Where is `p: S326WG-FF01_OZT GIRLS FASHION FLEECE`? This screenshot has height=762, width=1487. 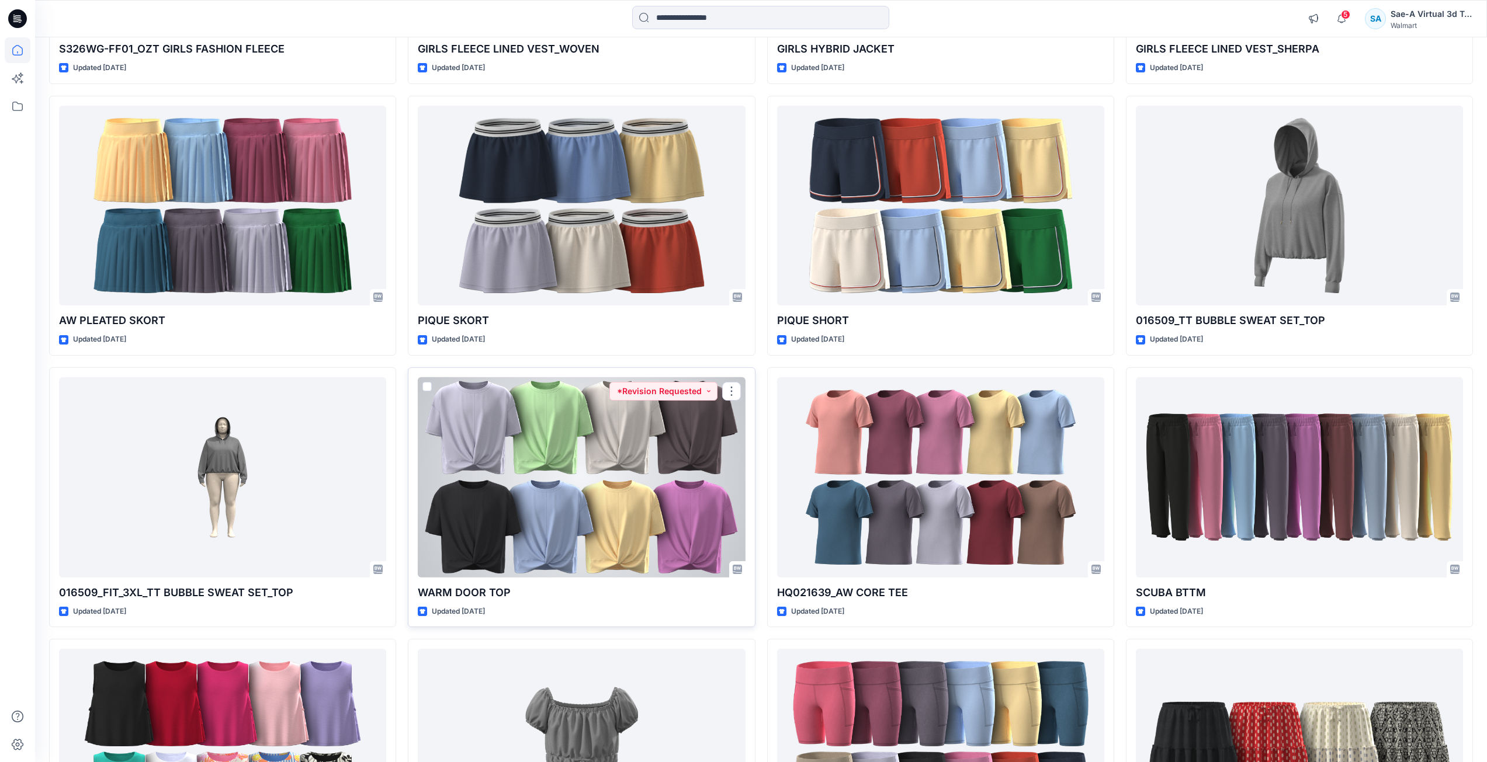 p: S326WG-FF01_OZT GIRLS FASHION FLEECE is located at coordinates (223, 49).